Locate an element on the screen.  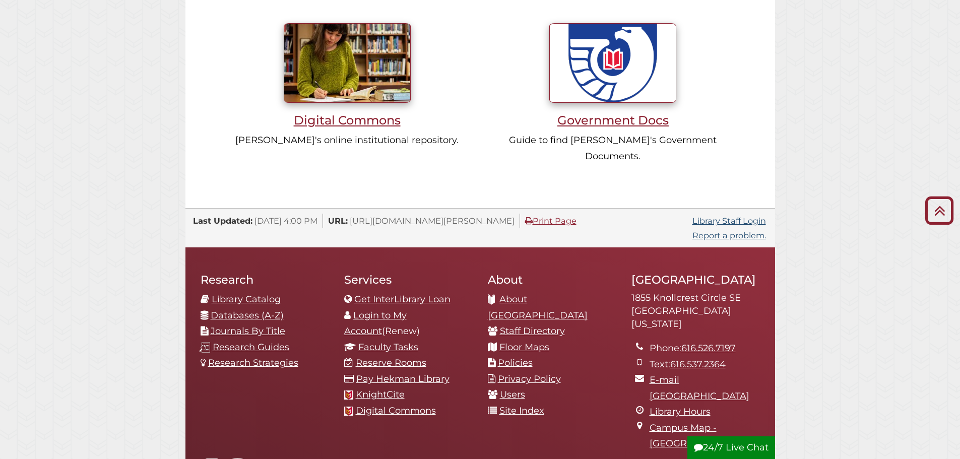
a: Login to My Account is located at coordinates (375, 324).